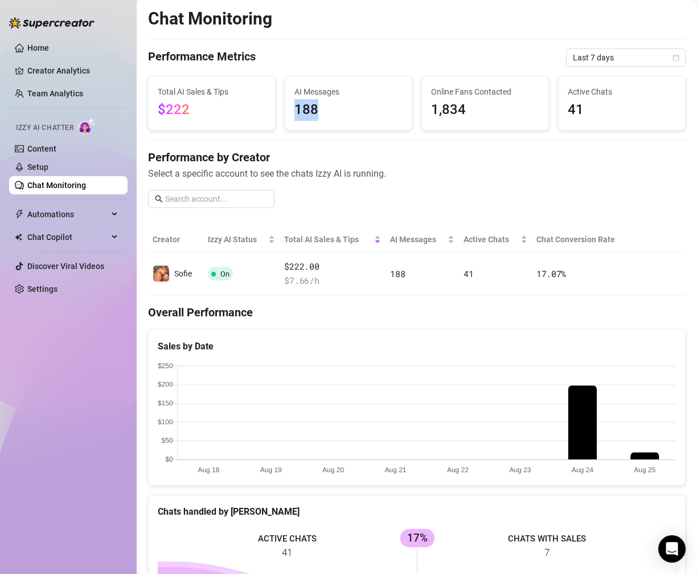  I want to click on a: Creator Analytics, so click(73, 71).